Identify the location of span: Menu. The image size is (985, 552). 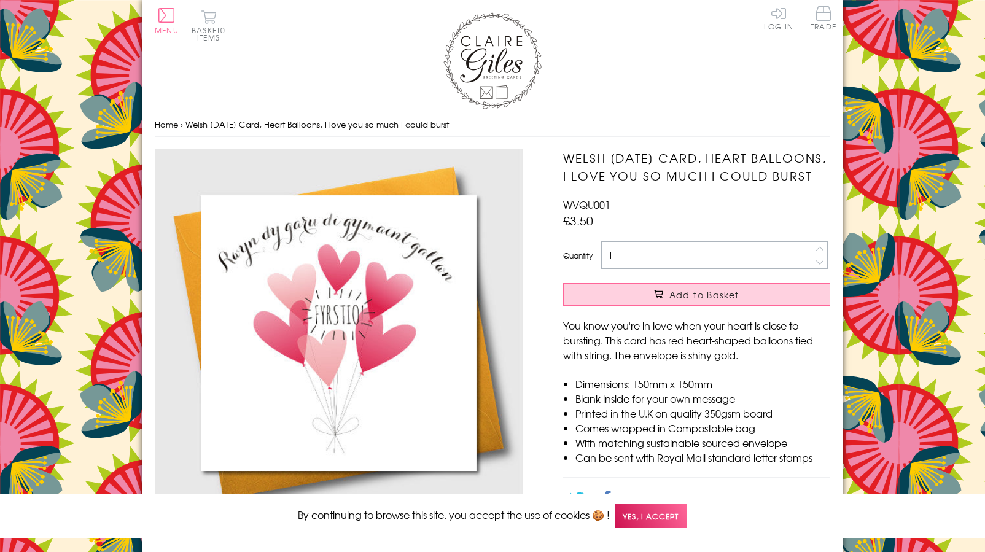
(166, 30).